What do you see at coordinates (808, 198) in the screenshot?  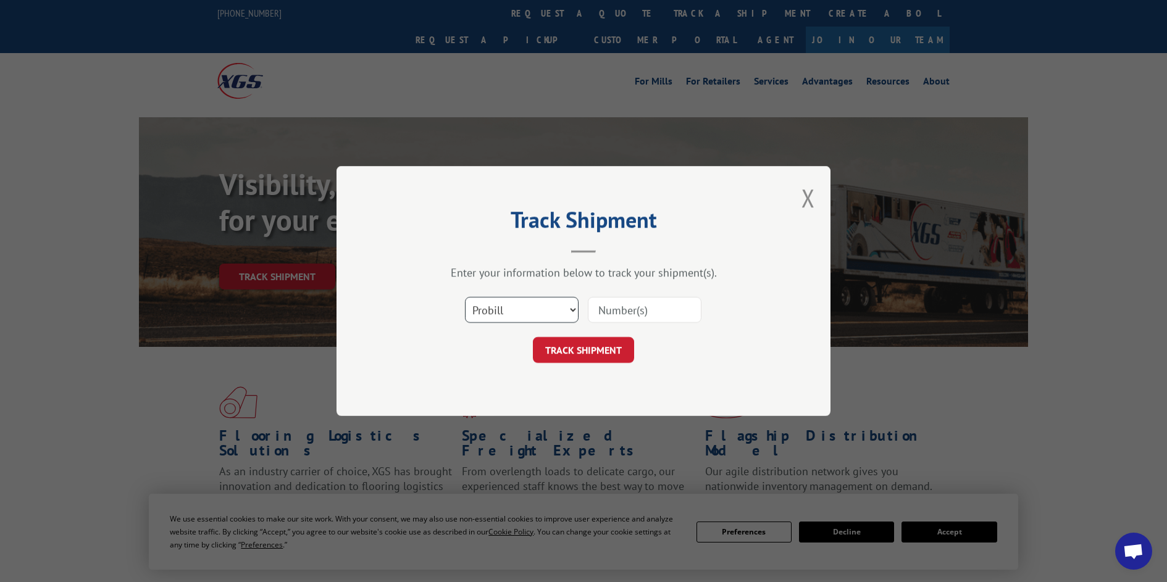 I see `button: Close modal` at bounding box center [808, 198].